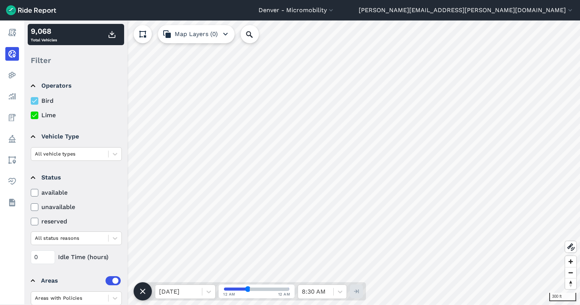 The width and height of the screenshot is (580, 305). Describe the element at coordinates (196, 34) in the screenshot. I see `button: Map Layers (0)` at that location.